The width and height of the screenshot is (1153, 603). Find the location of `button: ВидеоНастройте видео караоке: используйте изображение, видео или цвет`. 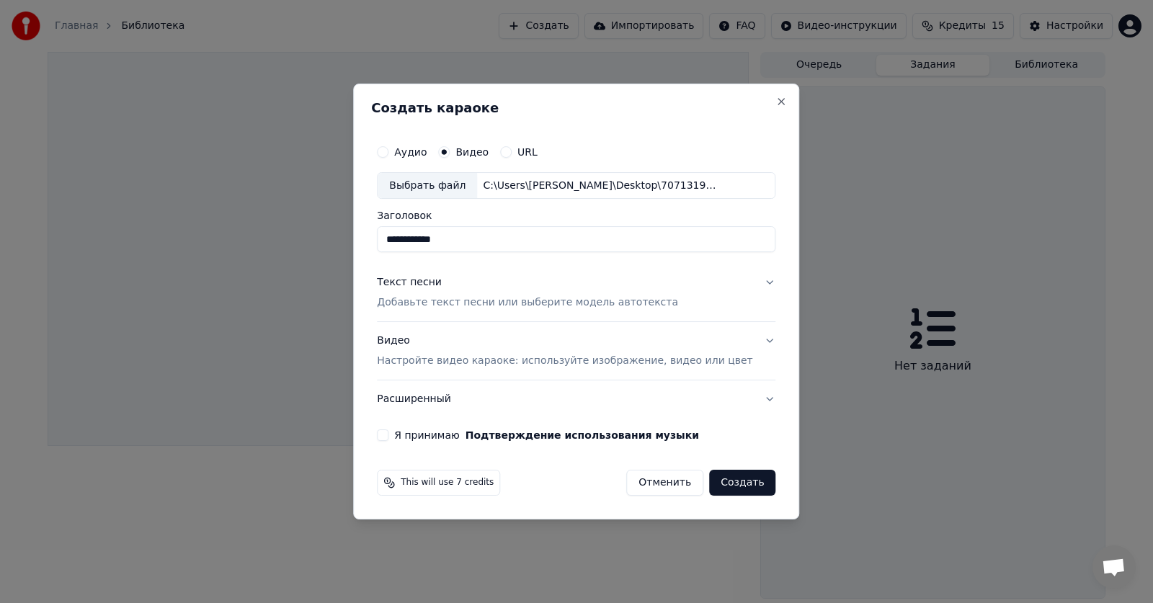

button: ВидеоНастройте видео караоке: используйте изображение, видео или цвет is located at coordinates (576, 352).